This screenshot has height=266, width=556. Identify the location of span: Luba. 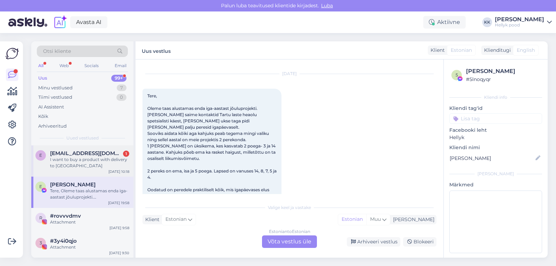
(327, 6).